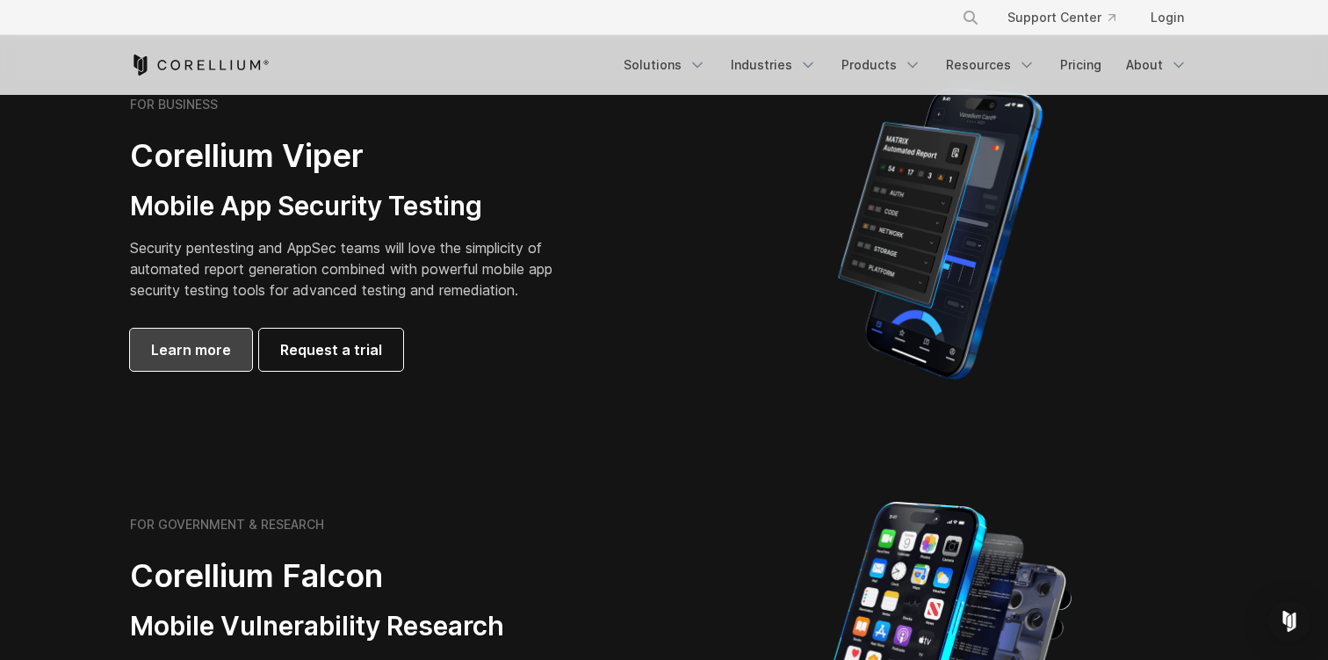  Describe the element at coordinates (376, 575) in the screenshot. I see `h2: Corellium Falcon` at that location.